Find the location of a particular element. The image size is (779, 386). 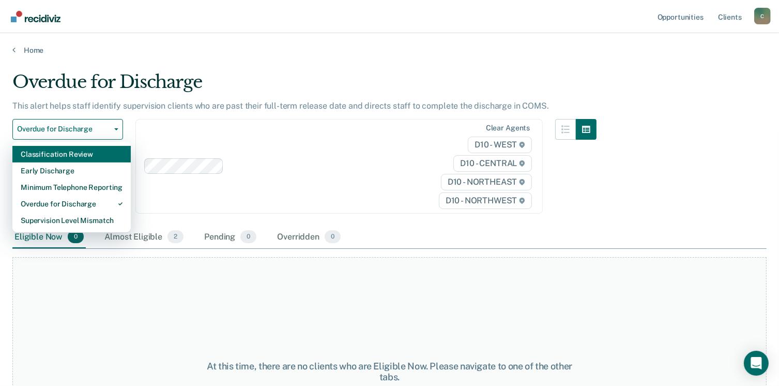

button: Profile dropdown button is located at coordinates (762, 16).